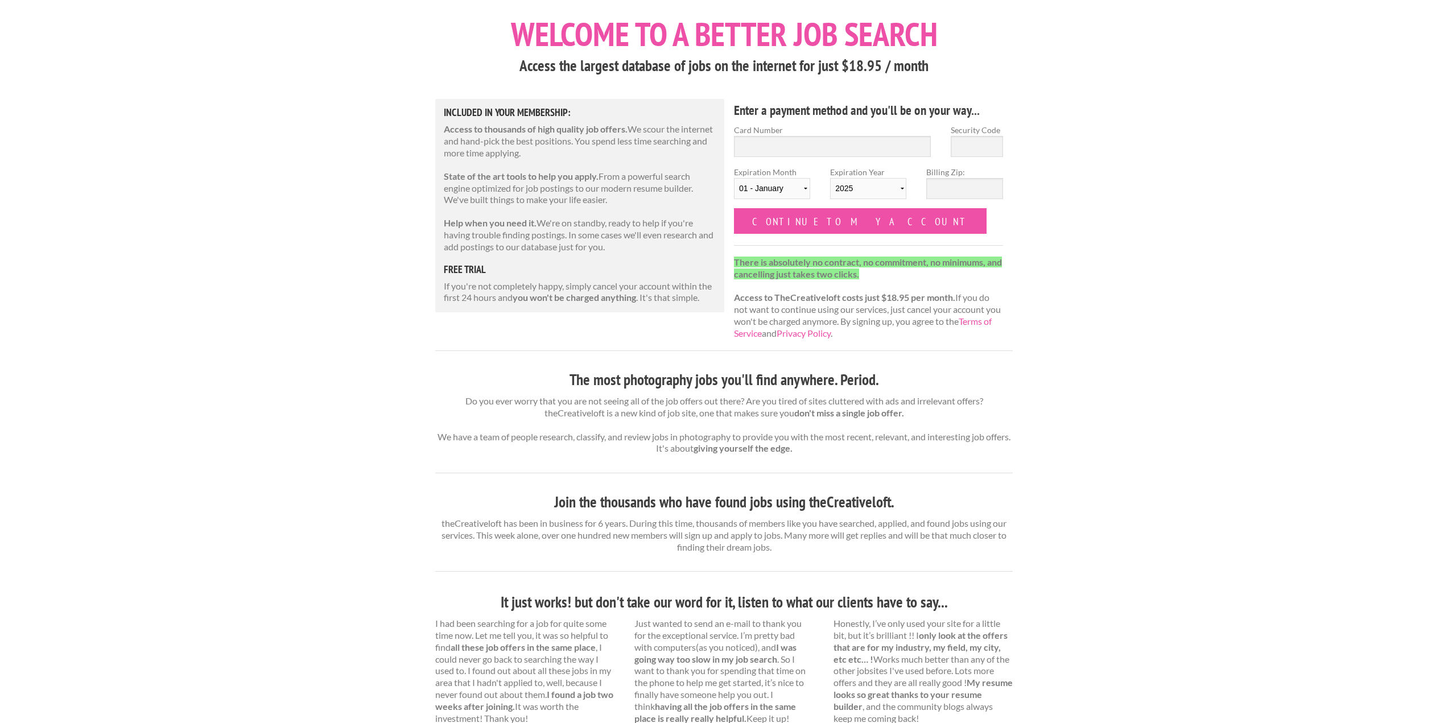 The height and width of the screenshot is (723, 1448). Describe the element at coordinates (868, 298) in the screenshot. I see `p: If you do not want to continue using our services, just cancel your account you won't be charged ...` at that location.